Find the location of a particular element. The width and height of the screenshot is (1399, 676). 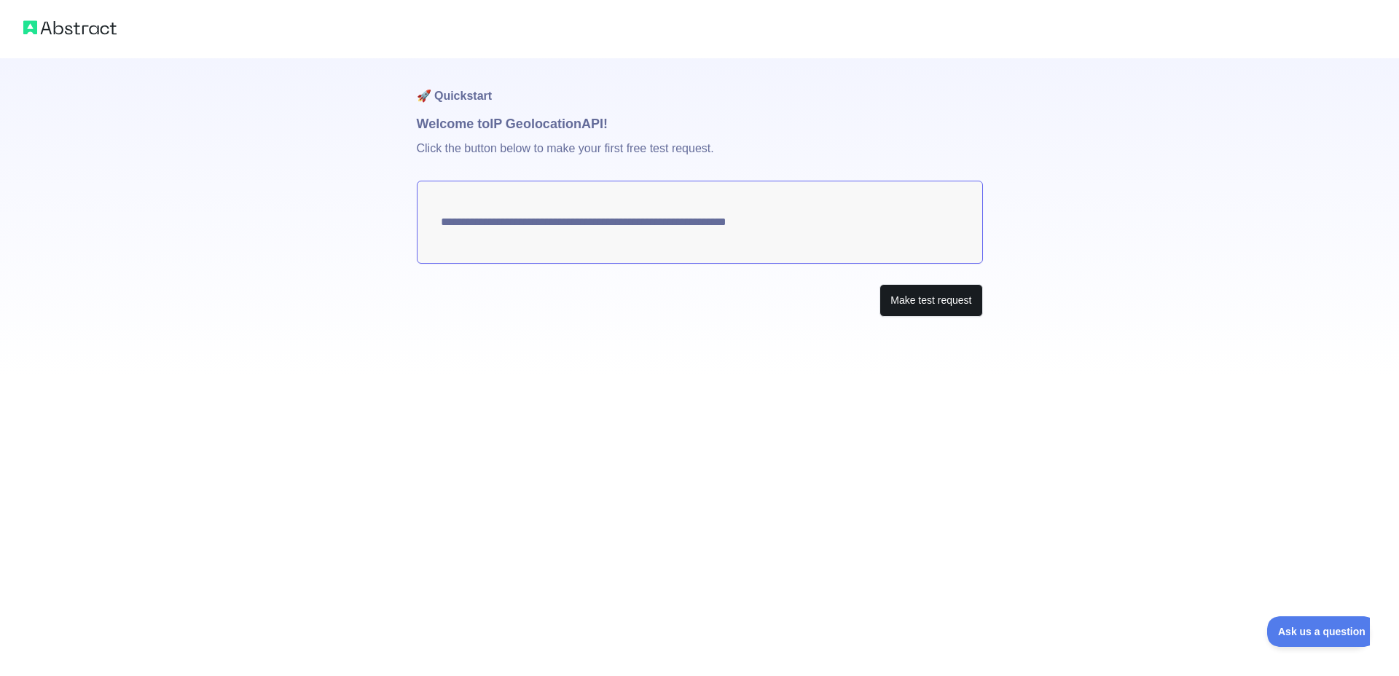

img: Abstract logo is located at coordinates (70, 28).